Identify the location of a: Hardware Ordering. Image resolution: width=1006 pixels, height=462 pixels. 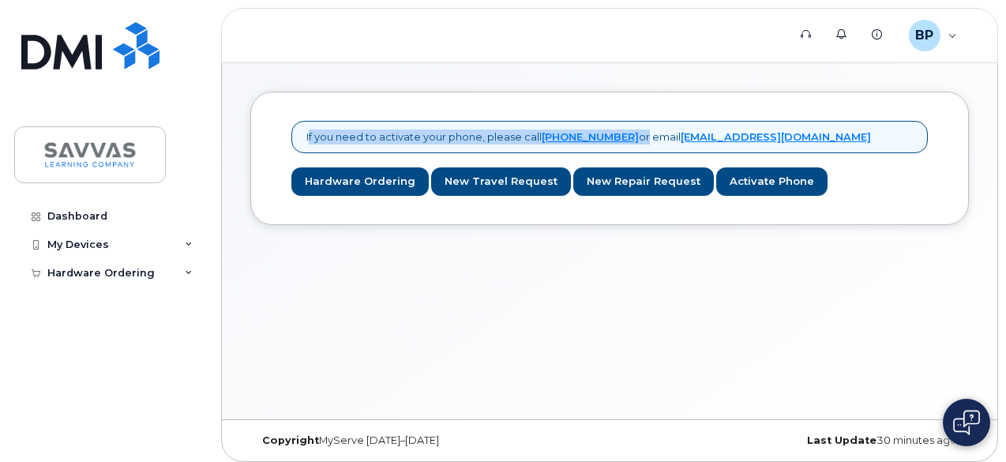
(360, 182).